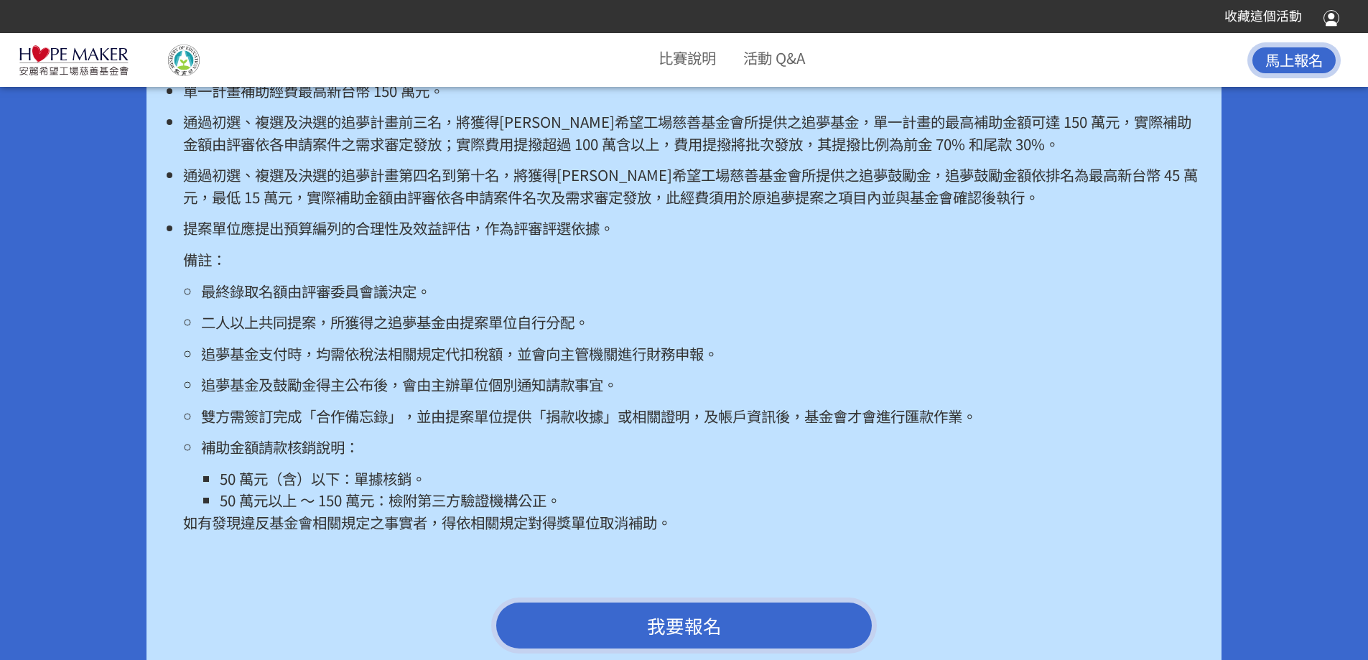  I want to click on p: 補助金額請款核銷說明：, so click(702, 447).